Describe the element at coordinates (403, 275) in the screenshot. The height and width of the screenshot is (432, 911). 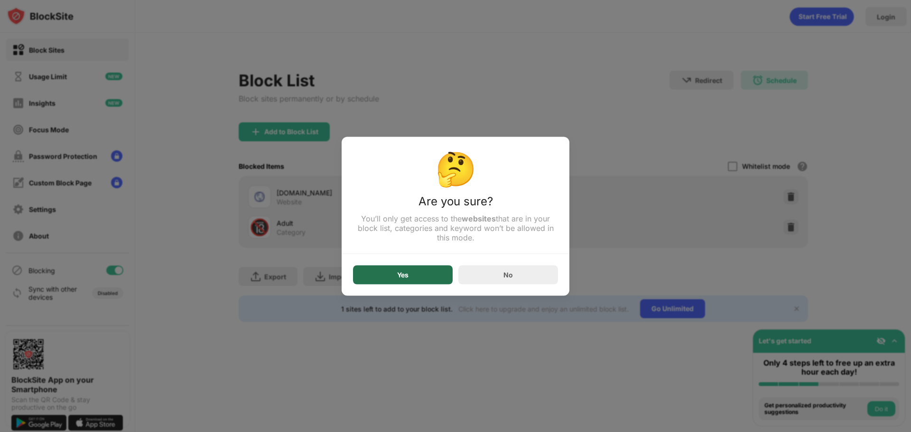
I see `div: Yes` at that location.